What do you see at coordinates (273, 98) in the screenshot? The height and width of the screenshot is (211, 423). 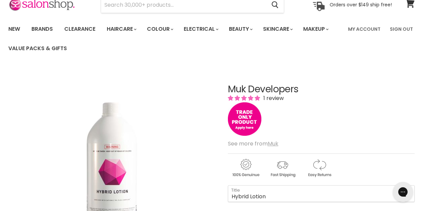 I see `span: 1 review` at bounding box center [273, 98].